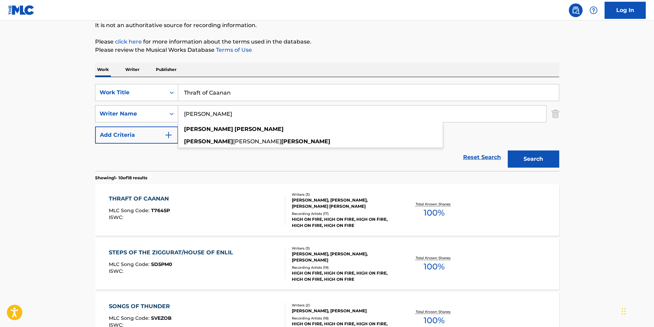  I want to click on p: Please review the Musical Works Database, so click(327, 50).